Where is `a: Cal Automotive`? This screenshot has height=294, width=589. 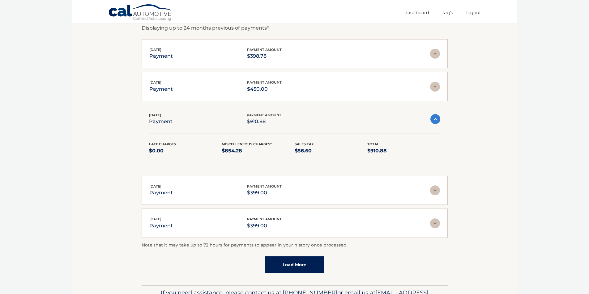 a: Cal Automotive is located at coordinates (141, 13).